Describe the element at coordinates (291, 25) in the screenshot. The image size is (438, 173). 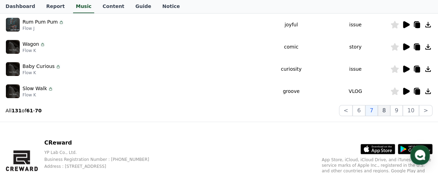
I see `td: joyful` at that location.